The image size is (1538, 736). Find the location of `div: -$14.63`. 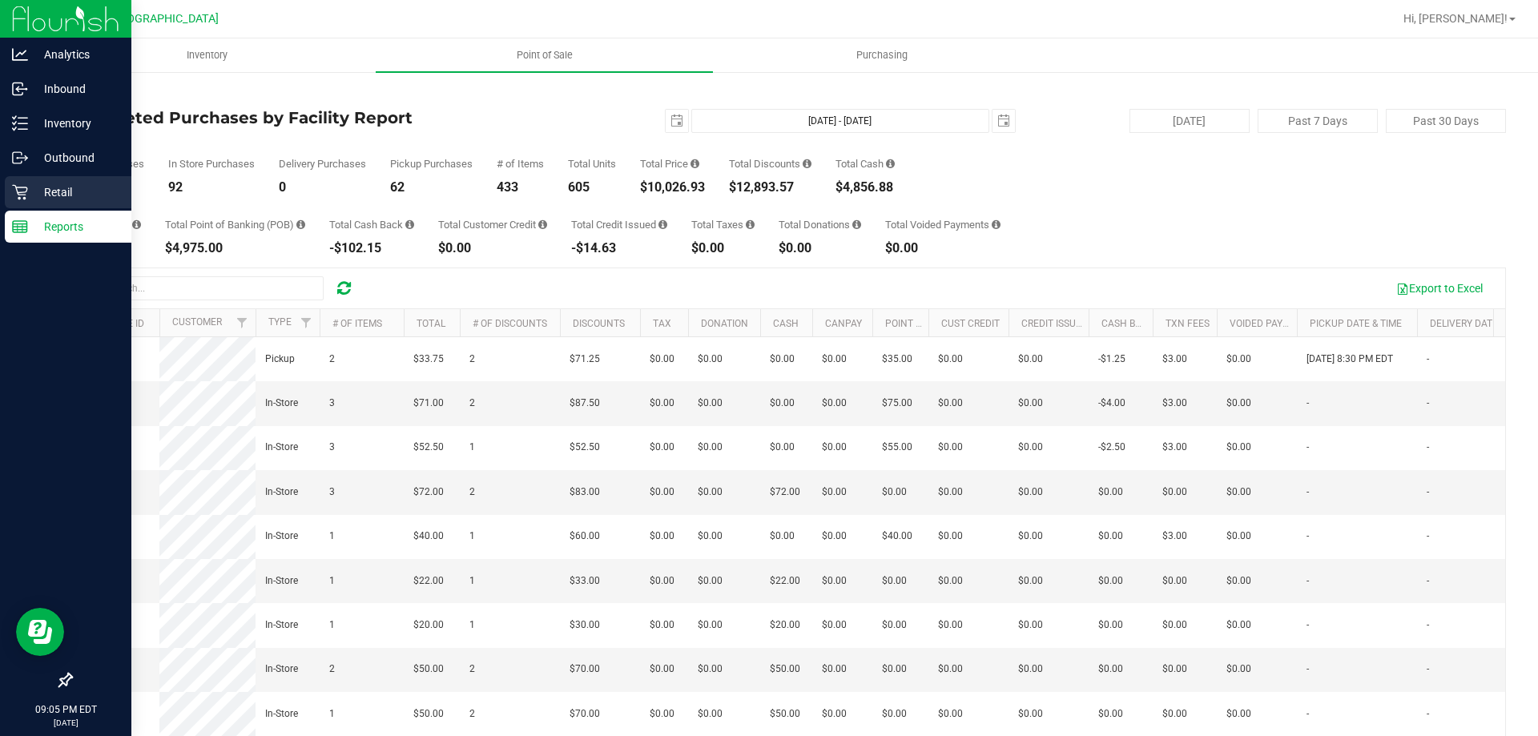

div: -$14.63 is located at coordinates (619, 248).